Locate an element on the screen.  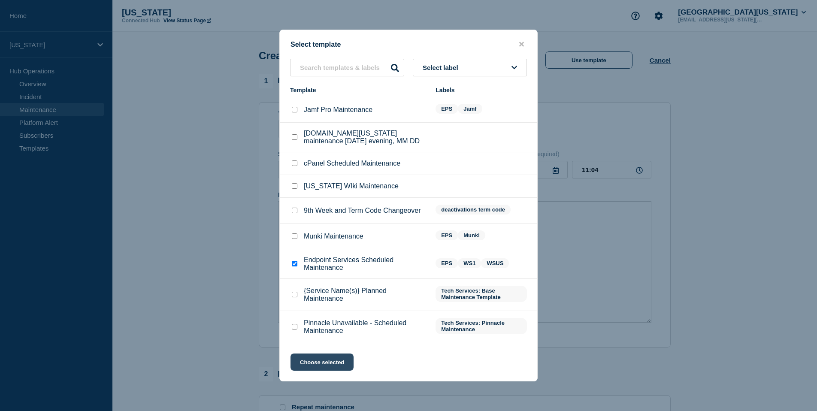
span: WSUS is located at coordinates (494, 263).